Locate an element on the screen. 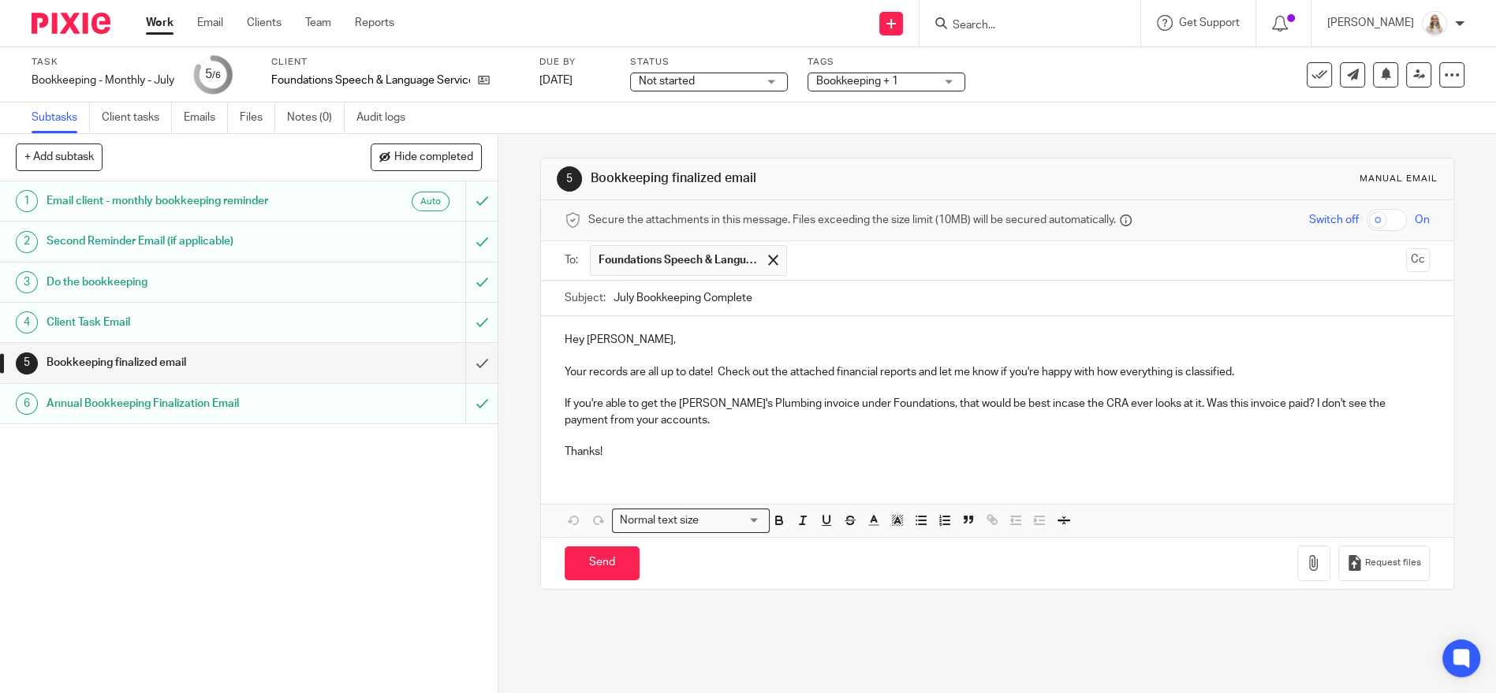 The height and width of the screenshot is (693, 1496). label: Status is located at coordinates (709, 62).